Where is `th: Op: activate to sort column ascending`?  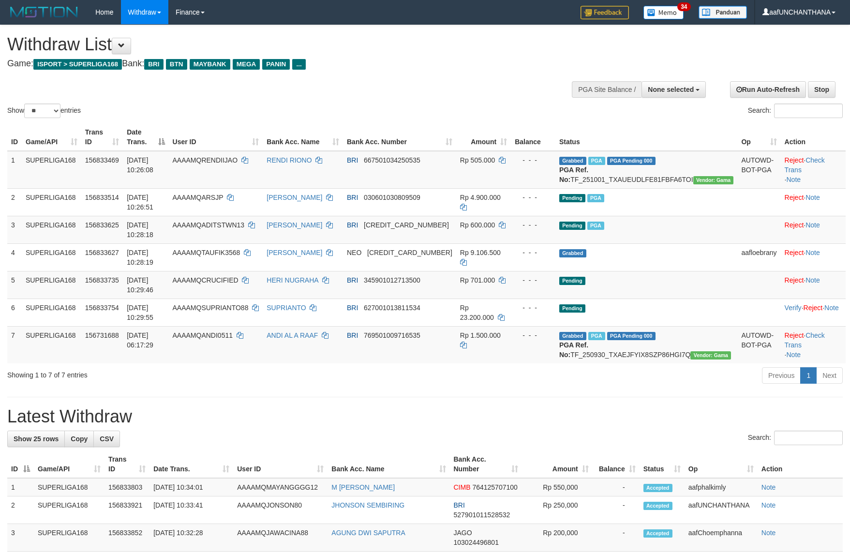
th: Op: activate to sort column ascending is located at coordinates (758, 137).